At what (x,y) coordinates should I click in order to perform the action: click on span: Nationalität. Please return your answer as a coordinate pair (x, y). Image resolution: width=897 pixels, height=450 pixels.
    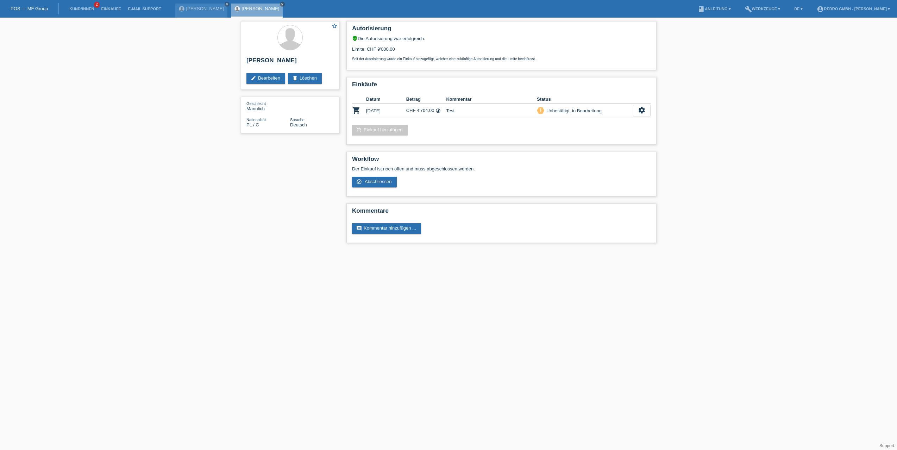
    Looking at the image, I should click on (256, 120).